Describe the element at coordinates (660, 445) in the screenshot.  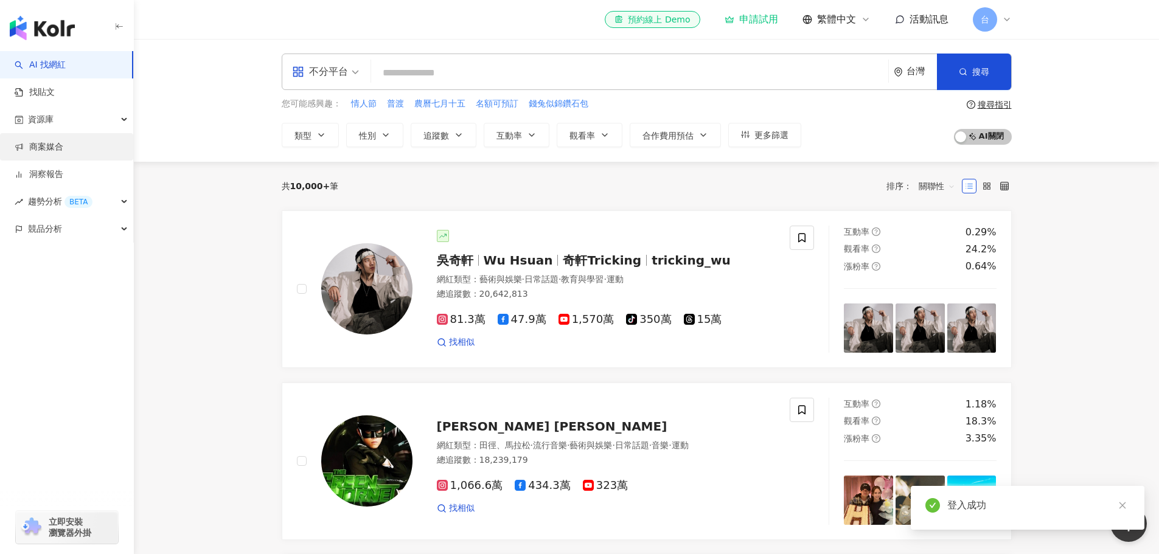
I see `span: 音樂` at that location.